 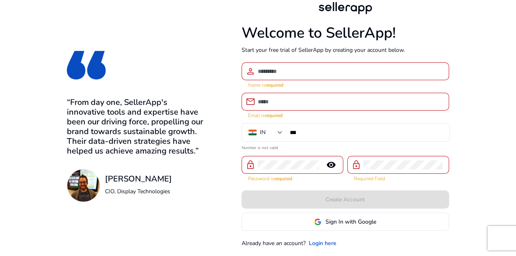 What do you see at coordinates (346, 84) in the screenshot?
I see `mat-error: Name is` at bounding box center [346, 84].